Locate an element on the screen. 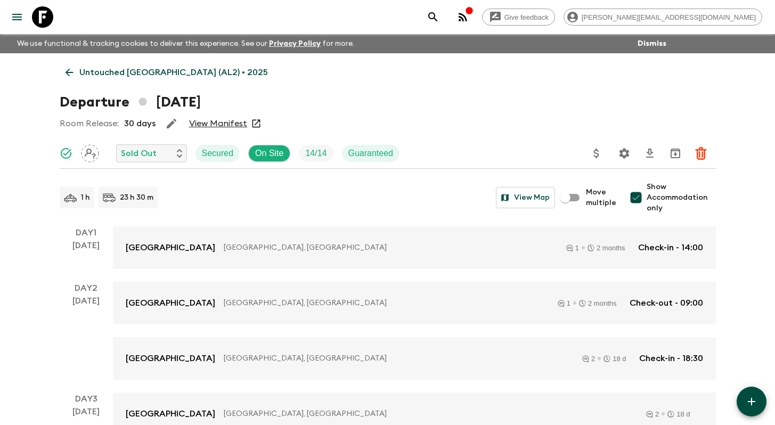 This screenshot has height=425, width=775. p: Secured is located at coordinates (218, 153).